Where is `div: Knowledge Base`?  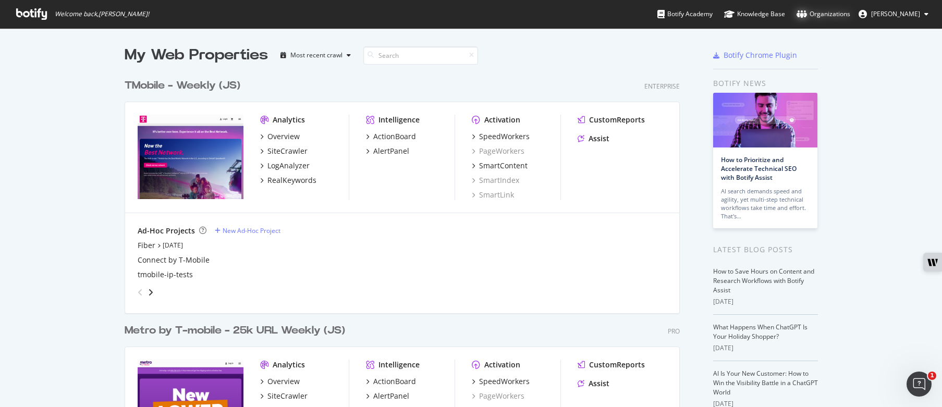 div: Knowledge Base is located at coordinates (754, 14).